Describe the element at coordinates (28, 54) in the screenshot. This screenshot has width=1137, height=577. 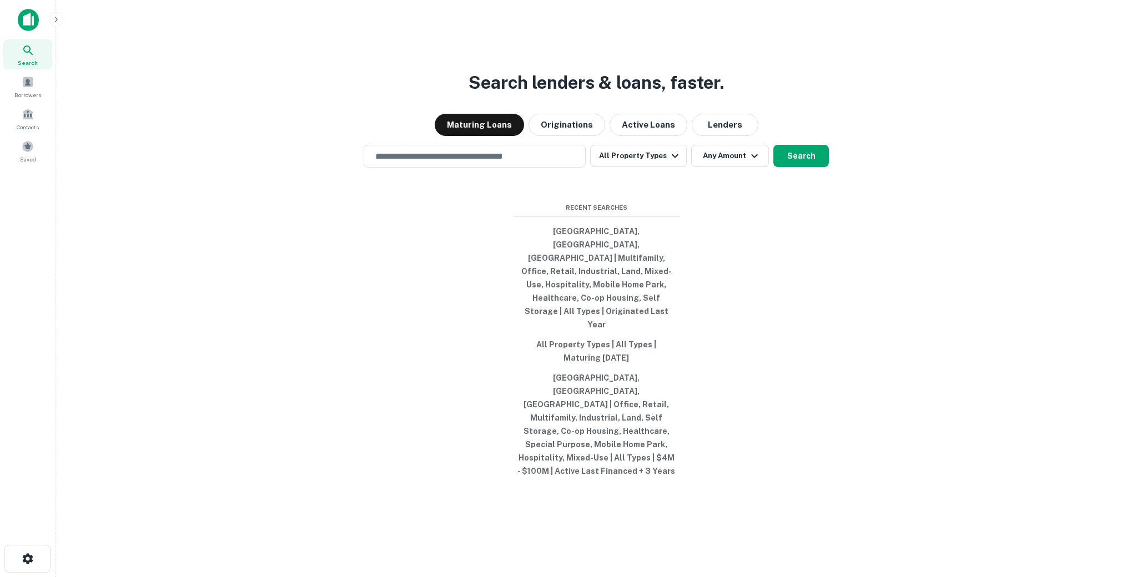
I see `a: Search` at that location.